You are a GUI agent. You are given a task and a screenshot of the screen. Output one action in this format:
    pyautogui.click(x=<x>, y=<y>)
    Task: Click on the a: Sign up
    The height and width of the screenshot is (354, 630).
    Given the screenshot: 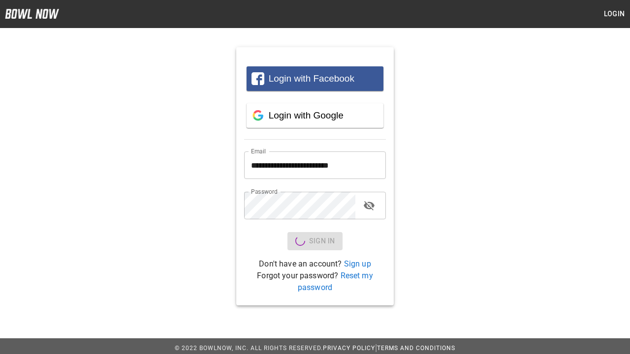 What is the action you would take?
    pyautogui.click(x=357, y=264)
    